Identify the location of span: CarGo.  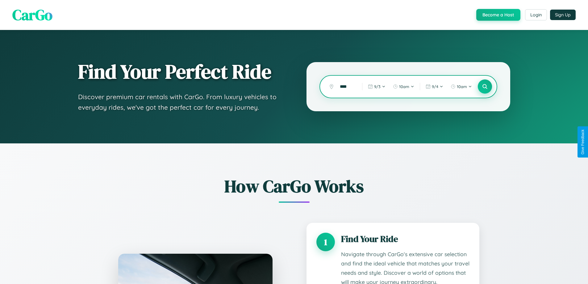
(32, 15).